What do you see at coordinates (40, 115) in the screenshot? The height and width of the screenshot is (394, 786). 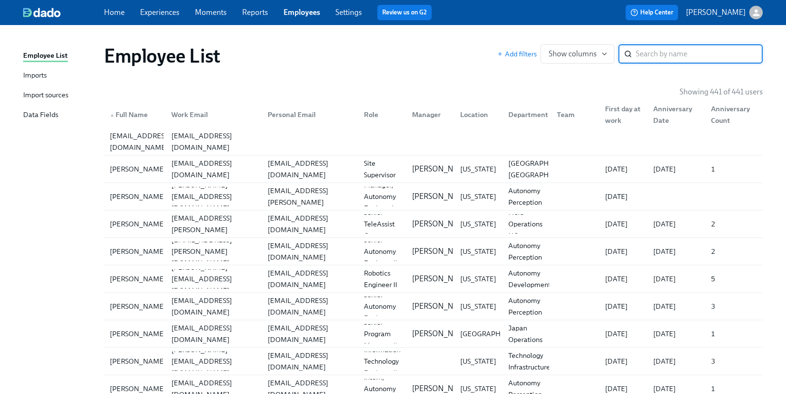 I see `div: Data Fields` at bounding box center [40, 115].